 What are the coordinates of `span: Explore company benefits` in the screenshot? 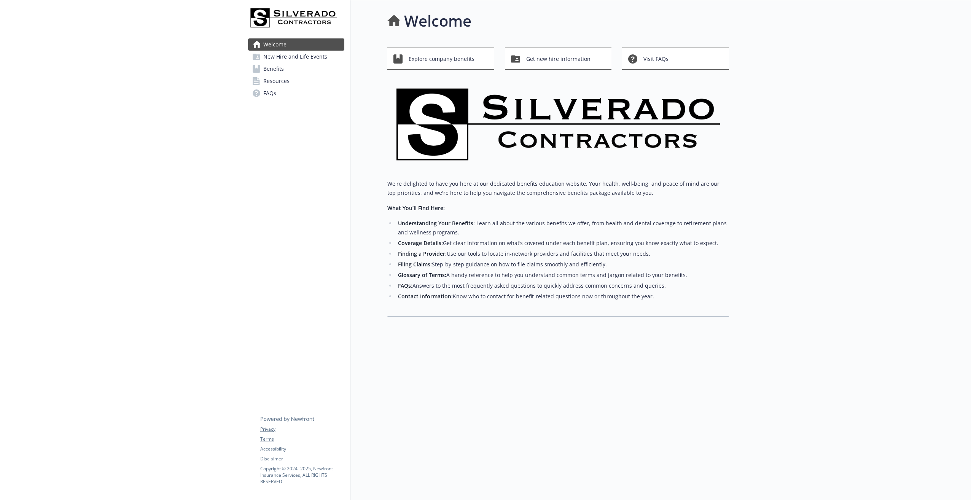 It's located at (441, 59).